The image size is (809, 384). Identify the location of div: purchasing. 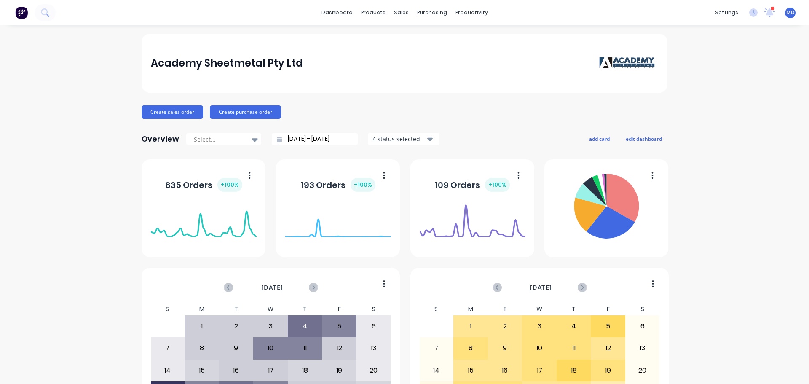
(432, 13).